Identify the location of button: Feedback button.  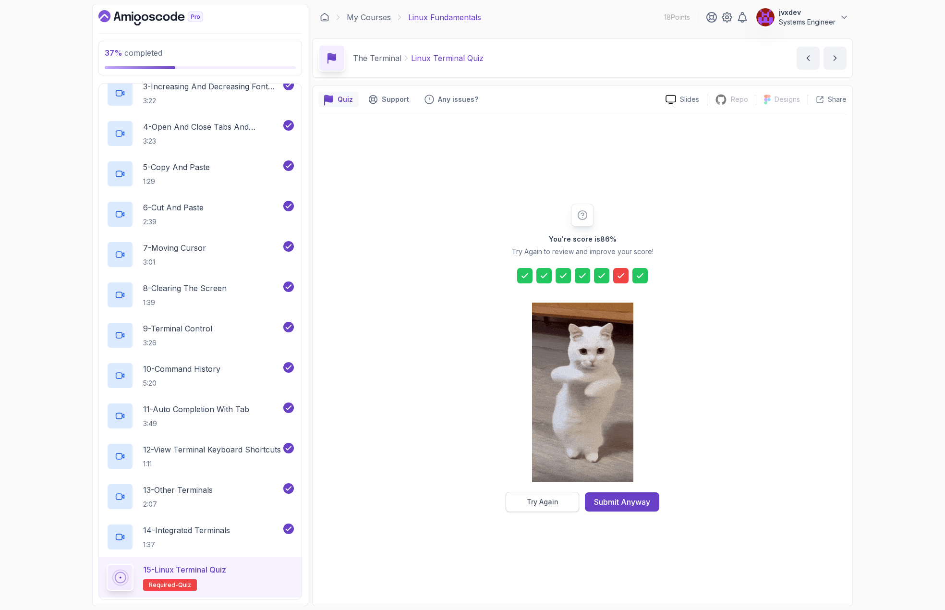
(451, 99).